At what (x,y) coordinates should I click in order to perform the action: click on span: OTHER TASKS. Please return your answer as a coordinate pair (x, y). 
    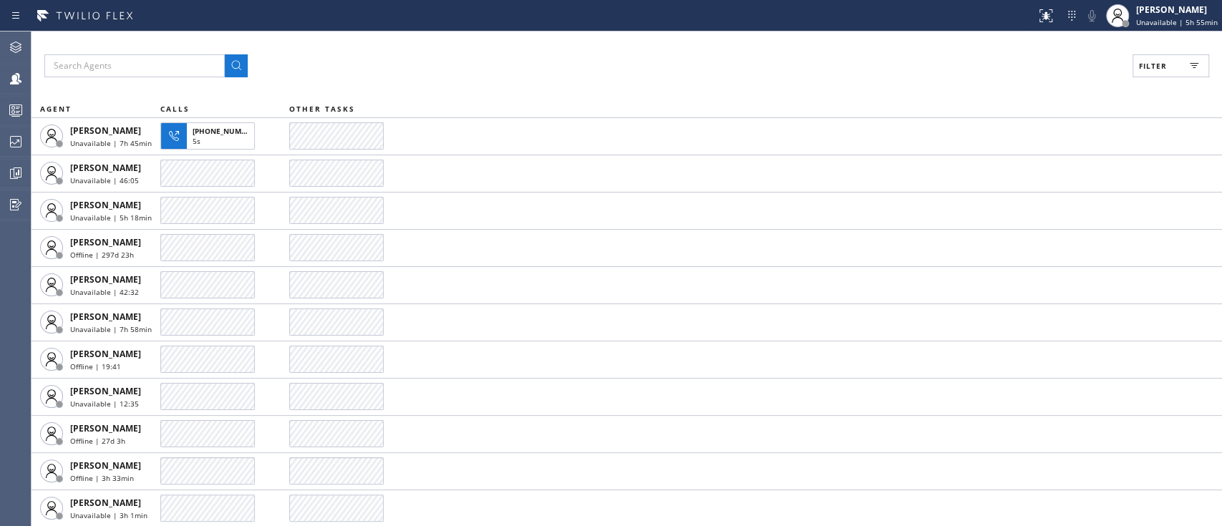
    Looking at the image, I should click on (322, 109).